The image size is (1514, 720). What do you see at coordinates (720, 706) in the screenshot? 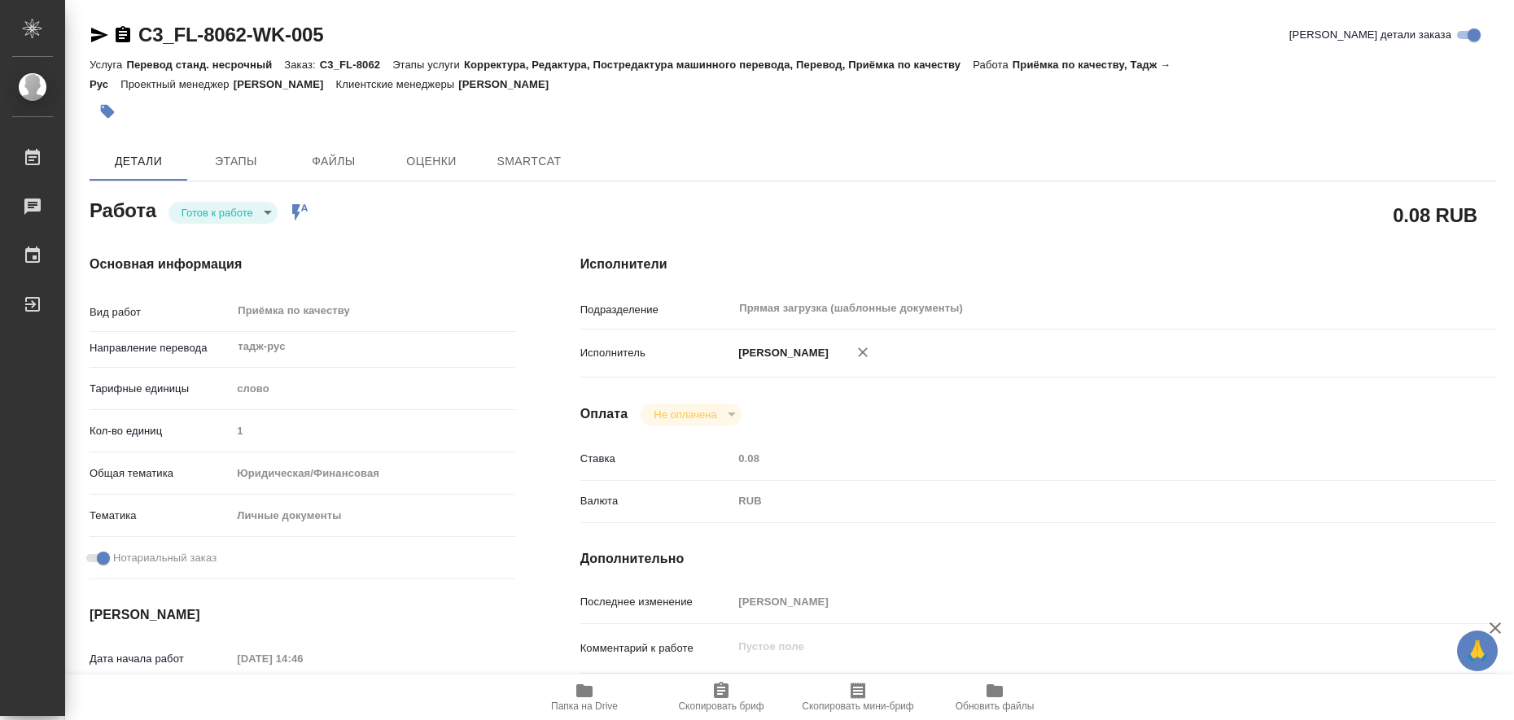
I see `span: Скопировать бриф` at bounding box center [720, 706].